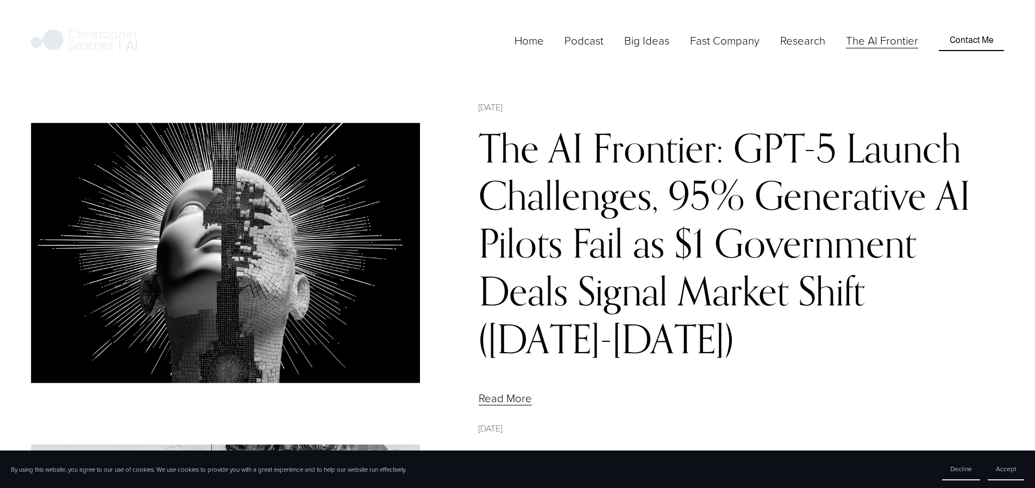 This screenshot has width=1035, height=488. Describe the element at coordinates (961, 468) in the screenshot. I see `span: Decline` at that location.